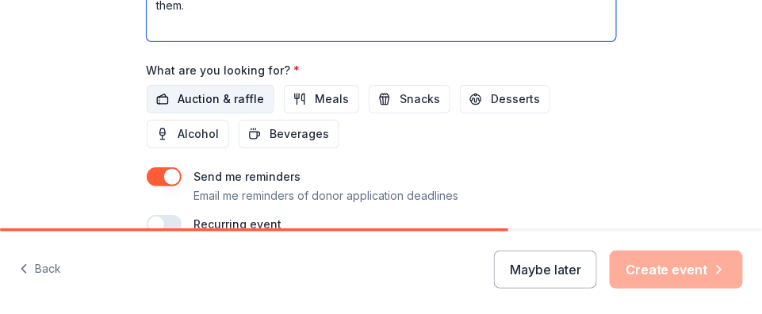 The width and height of the screenshot is (762, 314). Describe the element at coordinates (327, 196) in the screenshot. I see `p: Email me reminders of donor application deadlines` at that location.